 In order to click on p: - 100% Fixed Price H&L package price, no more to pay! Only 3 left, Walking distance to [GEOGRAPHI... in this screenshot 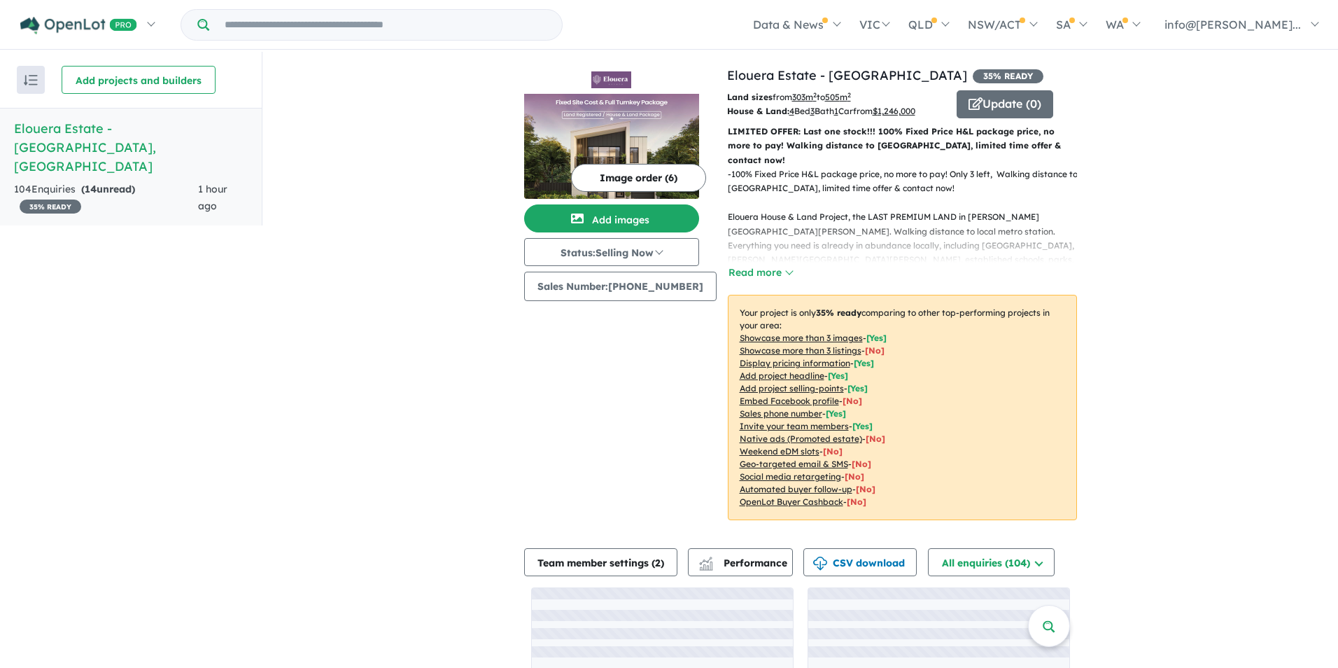, I will do `click(908, 288)`.